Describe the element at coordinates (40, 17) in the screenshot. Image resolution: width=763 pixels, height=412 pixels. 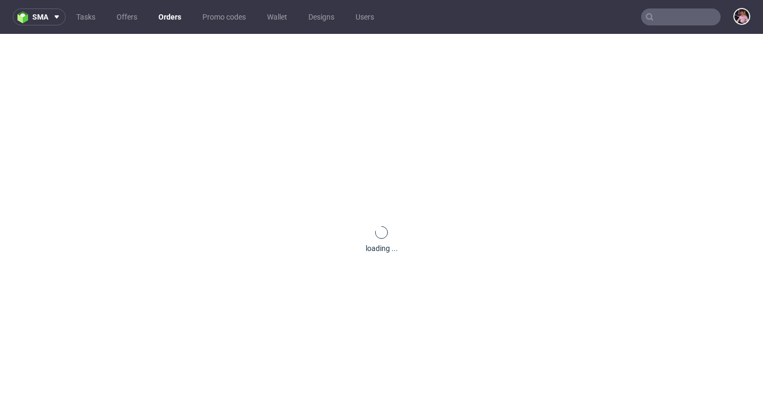
I see `span: sma` at that location.